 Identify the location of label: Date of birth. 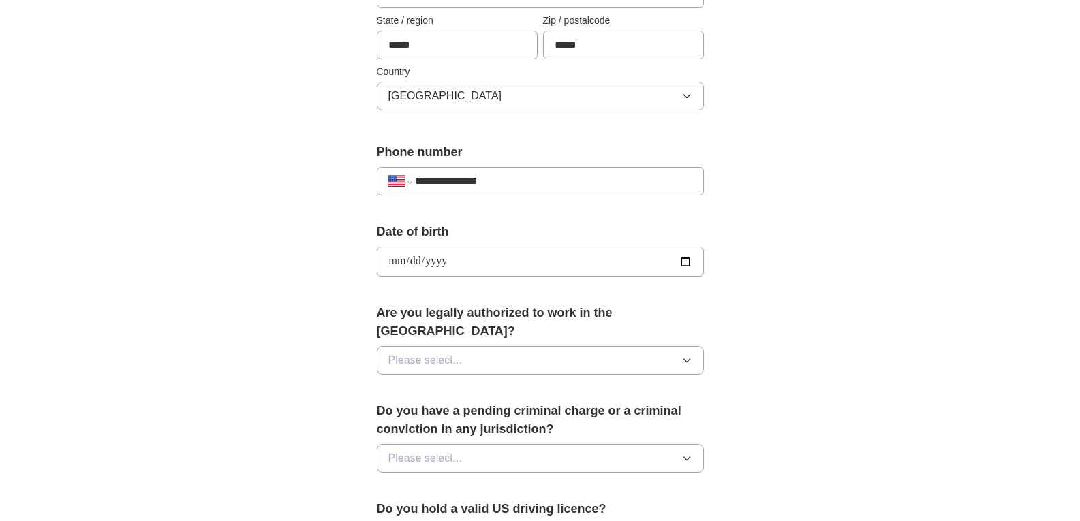
(541, 232).